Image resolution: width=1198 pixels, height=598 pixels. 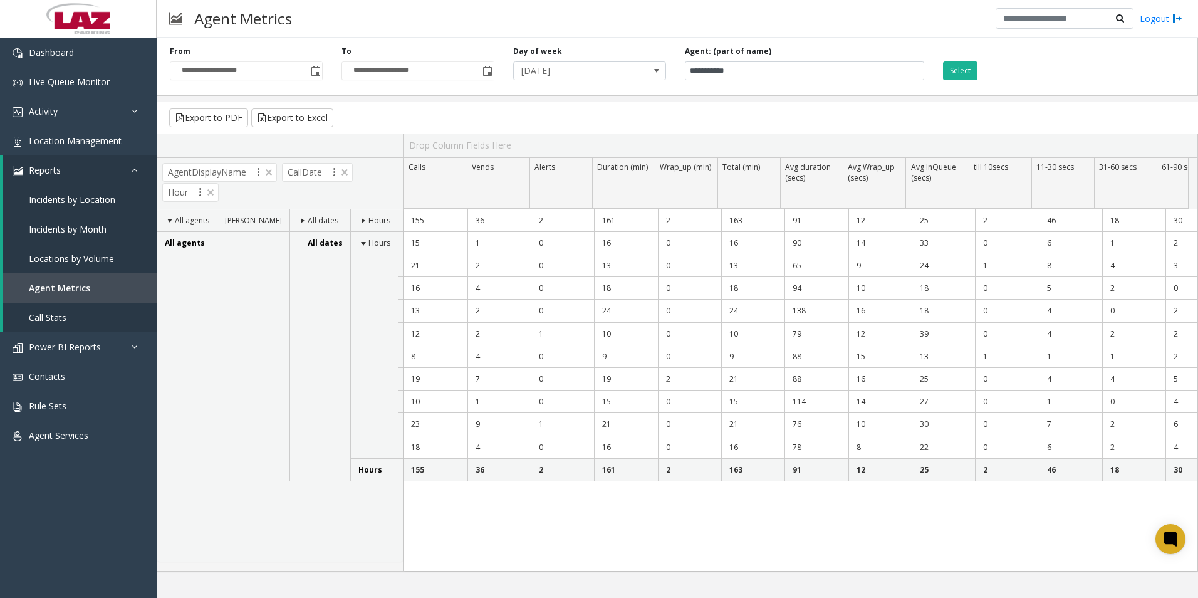 I want to click on td: 88, so click(x=816, y=379).